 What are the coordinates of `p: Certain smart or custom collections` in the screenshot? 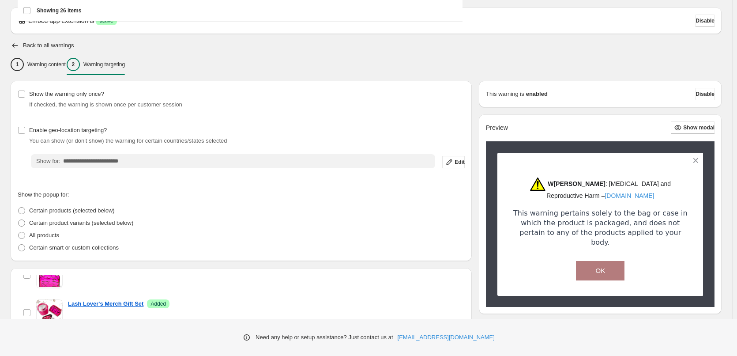 It's located at (74, 248).